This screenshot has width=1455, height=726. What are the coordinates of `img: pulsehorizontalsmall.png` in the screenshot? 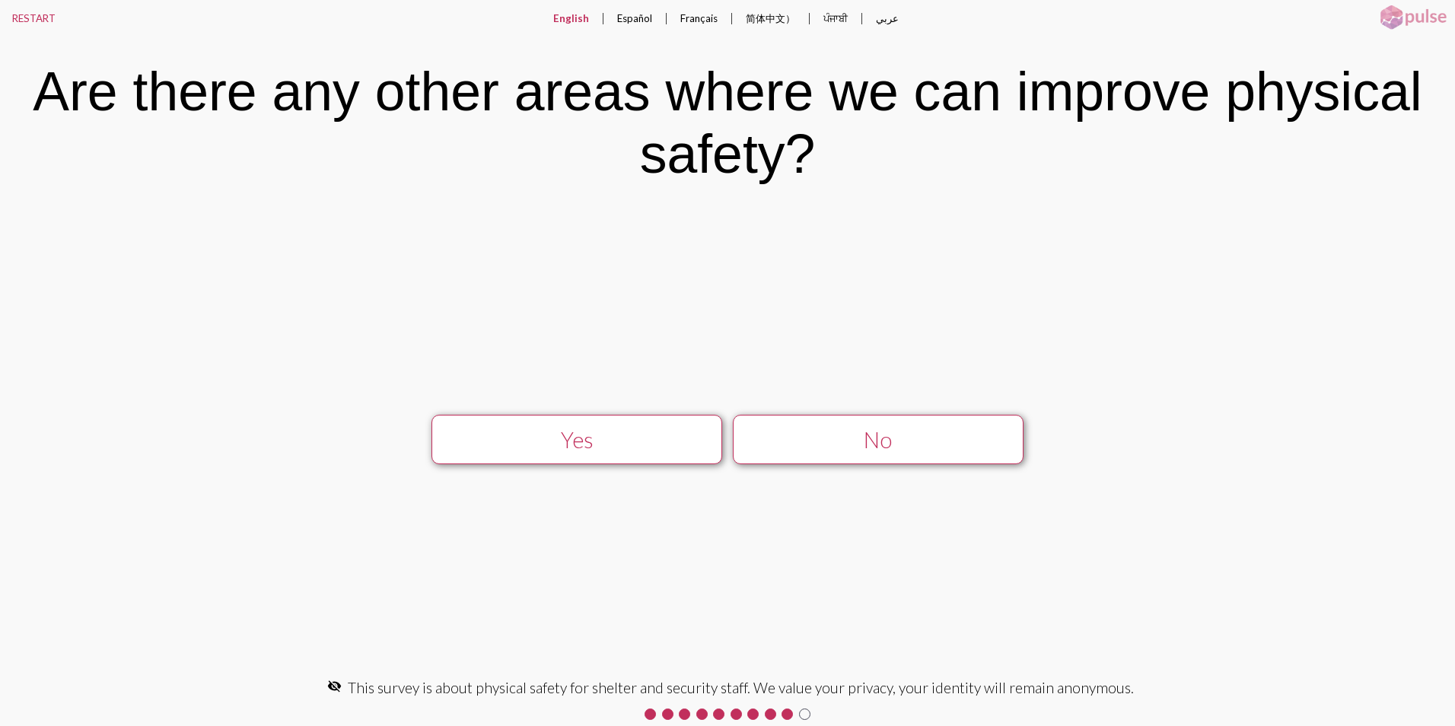 It's located at (1413, 18).